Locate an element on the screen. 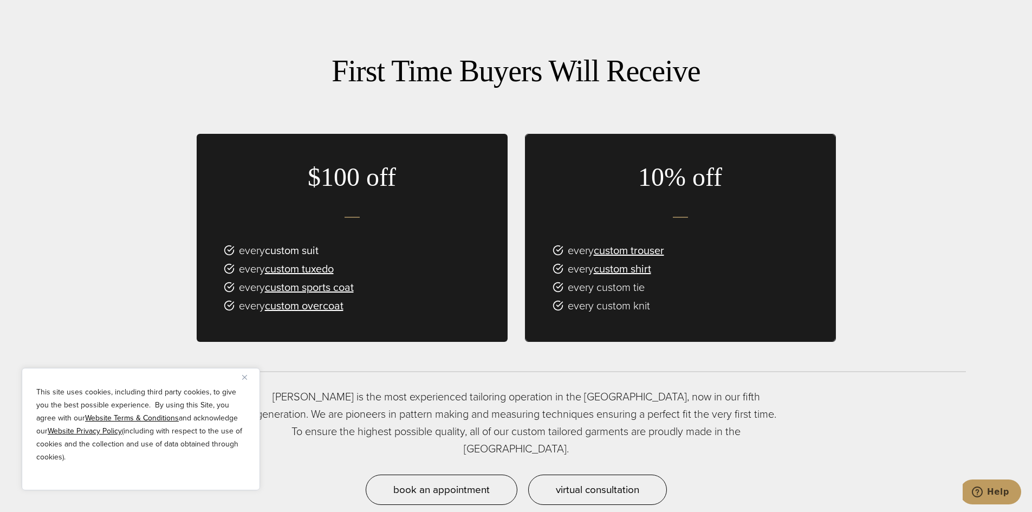  a: custom sports coat is located at coordinates (309, 287).